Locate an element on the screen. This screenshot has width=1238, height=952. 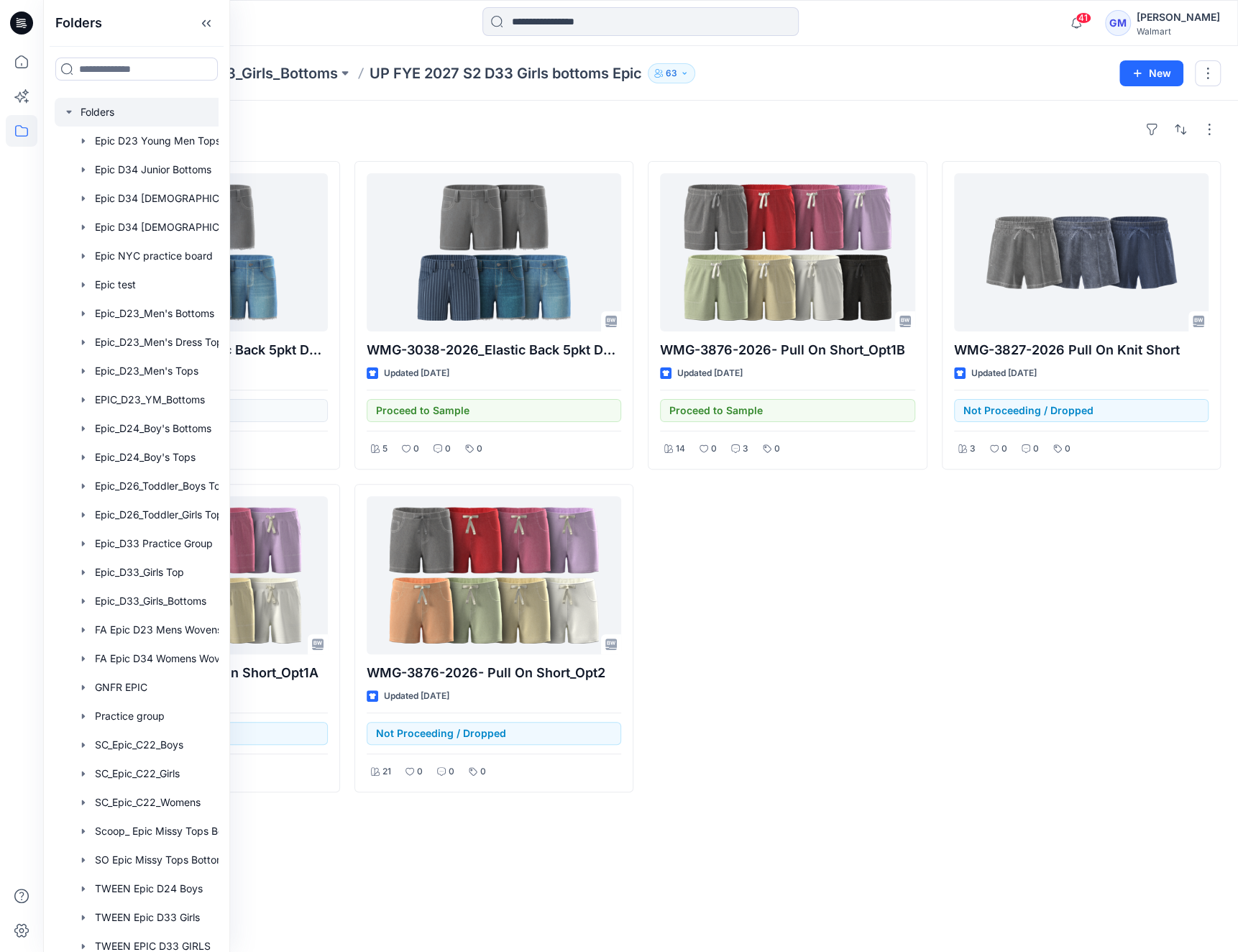
button: 63 is located at coordinates (671, 73).